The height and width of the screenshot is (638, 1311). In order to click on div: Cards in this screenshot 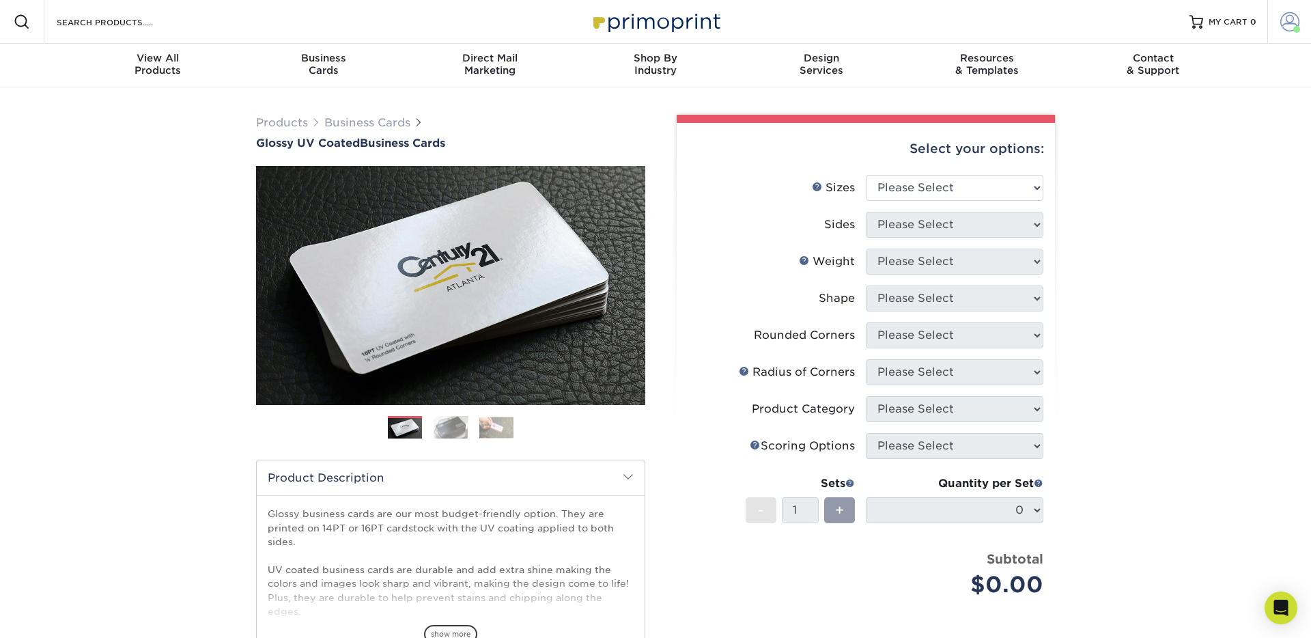, I will do `click(324, 64)`.